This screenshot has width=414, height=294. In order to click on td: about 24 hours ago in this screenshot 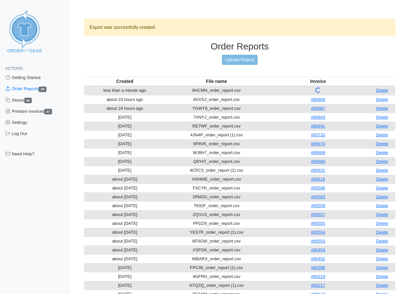, I will do `click(125, 108)`.